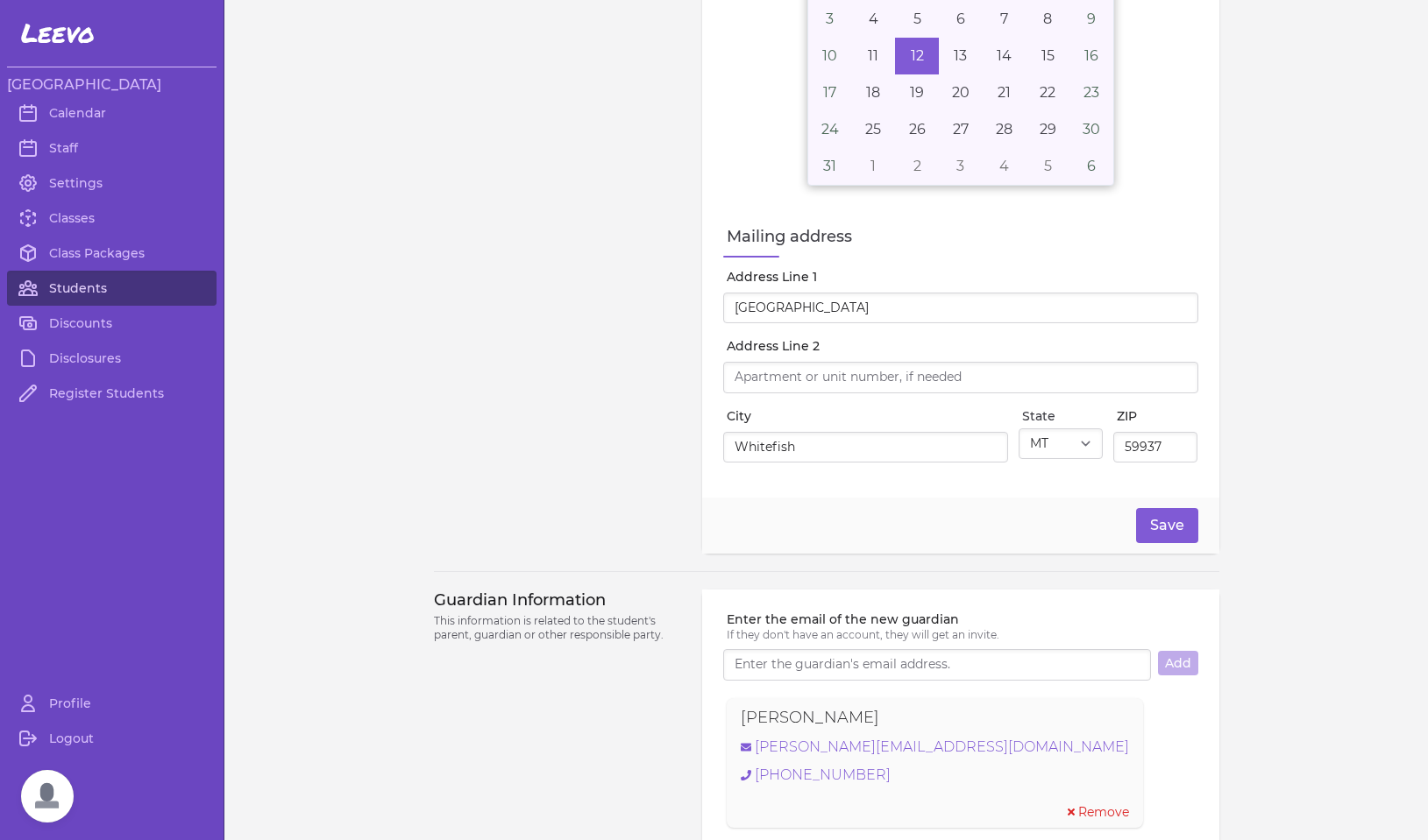 This screenshot has width=1428, height=840. What do you see at coordinates (961, 56) in the screenshot?
I see `button: July 13, 2022` at bounding box center [961, 56].